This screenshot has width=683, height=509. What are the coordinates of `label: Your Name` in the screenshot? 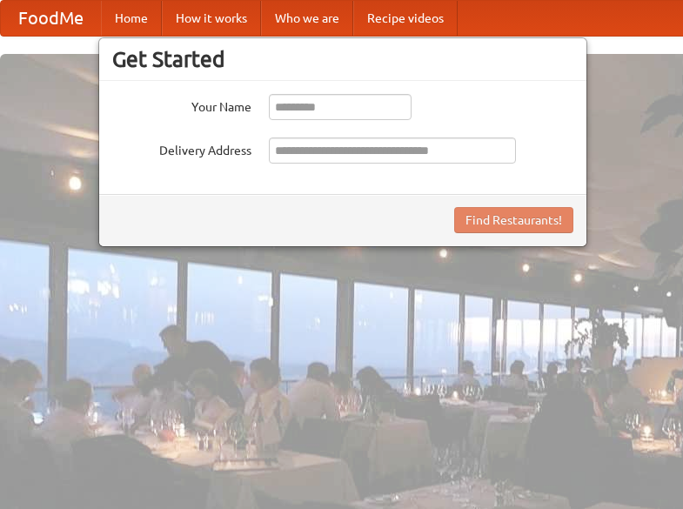 It's located at (182, 104).